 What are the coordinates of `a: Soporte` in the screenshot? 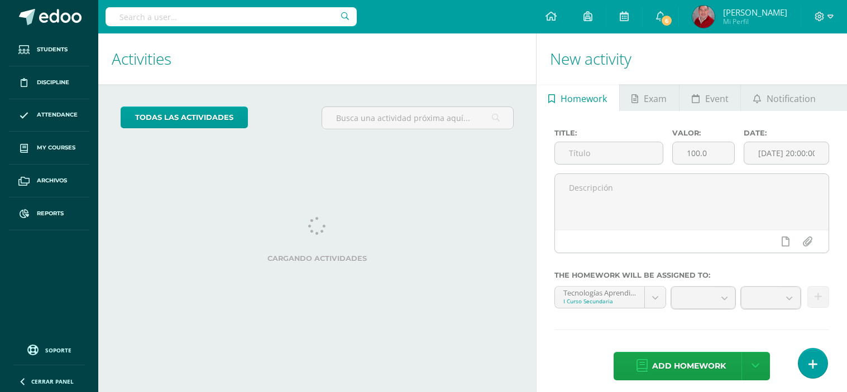 It's located at (49, 349).